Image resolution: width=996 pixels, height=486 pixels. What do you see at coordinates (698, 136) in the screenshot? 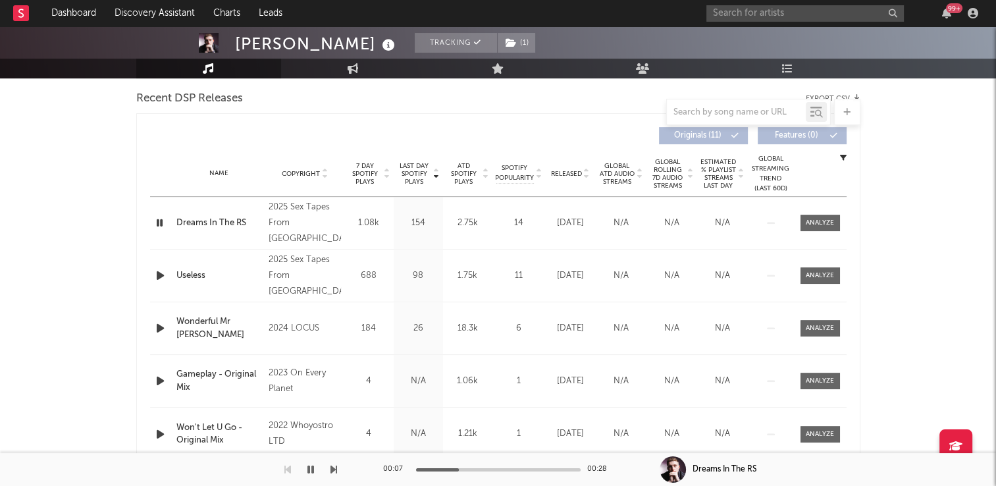
I see `span: Originals ( 11 )` at bounding box center [698, 136].